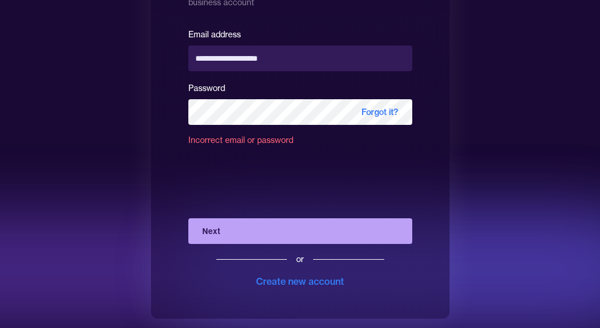  Describe the element at coordinates (300, 231) in the screenshot. I see `button: Next` at that location.